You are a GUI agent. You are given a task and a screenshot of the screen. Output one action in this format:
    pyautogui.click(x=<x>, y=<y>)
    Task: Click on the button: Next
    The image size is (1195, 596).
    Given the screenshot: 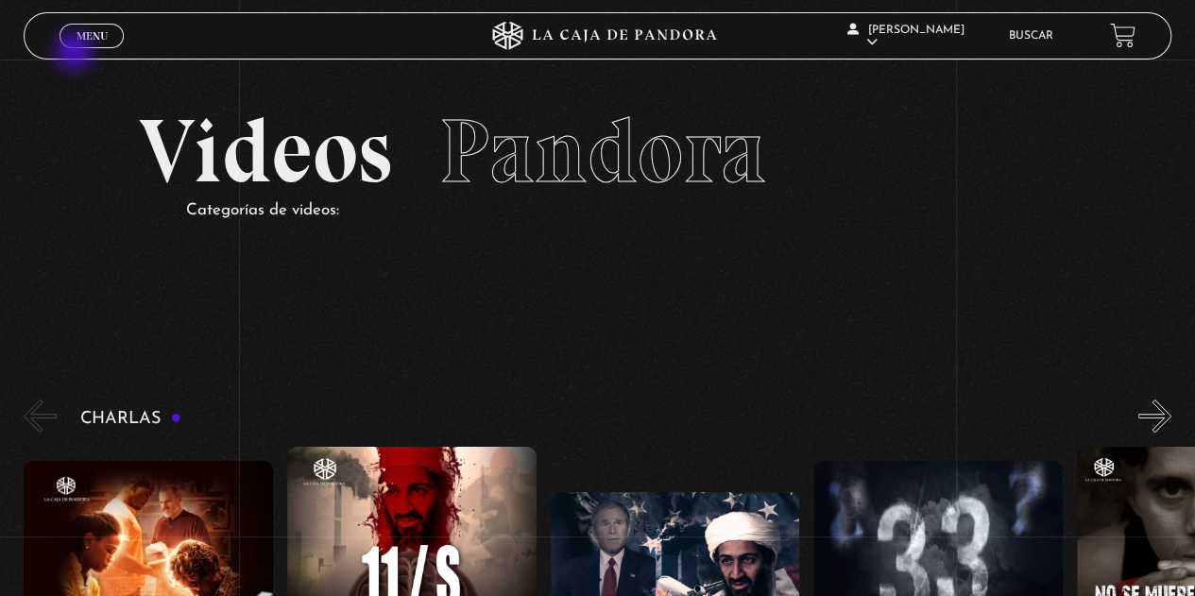 What is the action you would take?
    pyautogui.click(x=1155, y=416)
    